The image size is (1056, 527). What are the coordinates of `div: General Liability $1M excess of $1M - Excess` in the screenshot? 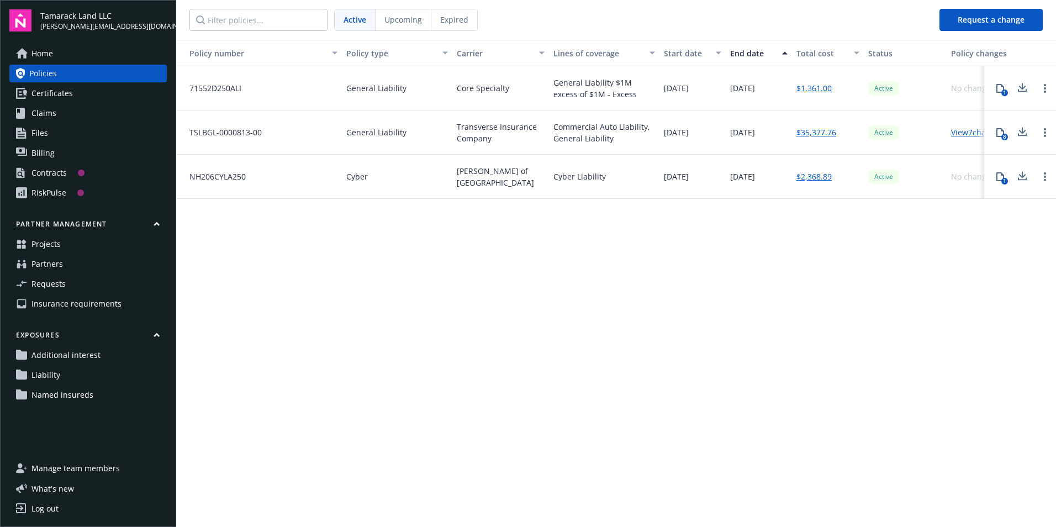 It's located at (604, 88).